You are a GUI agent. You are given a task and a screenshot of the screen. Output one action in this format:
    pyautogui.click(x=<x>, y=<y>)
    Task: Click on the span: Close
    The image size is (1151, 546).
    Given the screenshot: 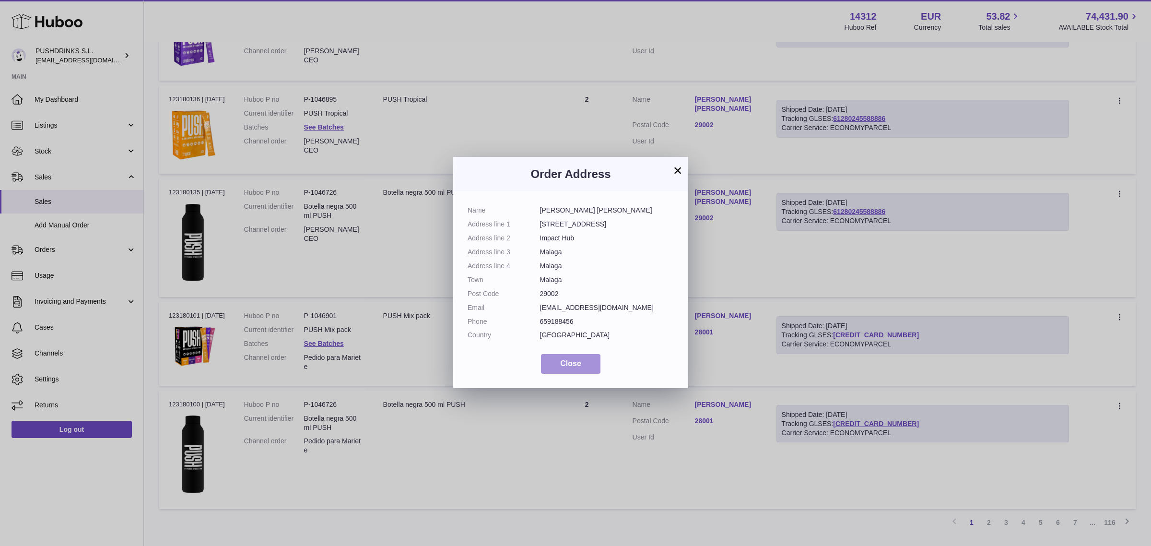 What is the action you would take?
    pyautogui.click(x=571, y=363)
    